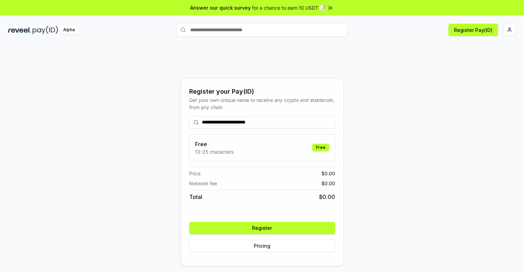 The image size is (524, 272). Describe the element at coordinates (214, 144) in the screenshot. I see `h3: Free` at that location.